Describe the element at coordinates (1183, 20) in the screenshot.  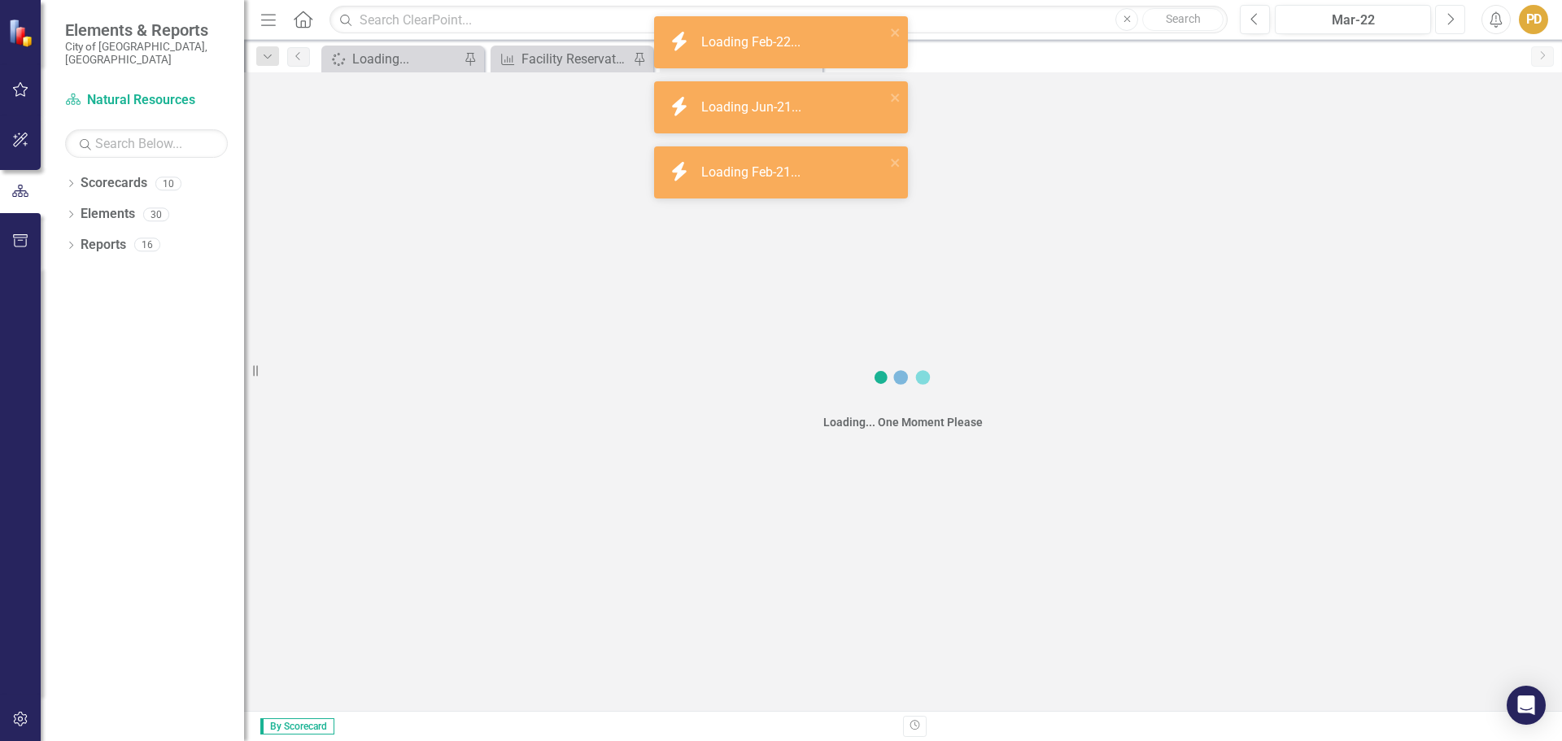
I see `button: Search` at that location.